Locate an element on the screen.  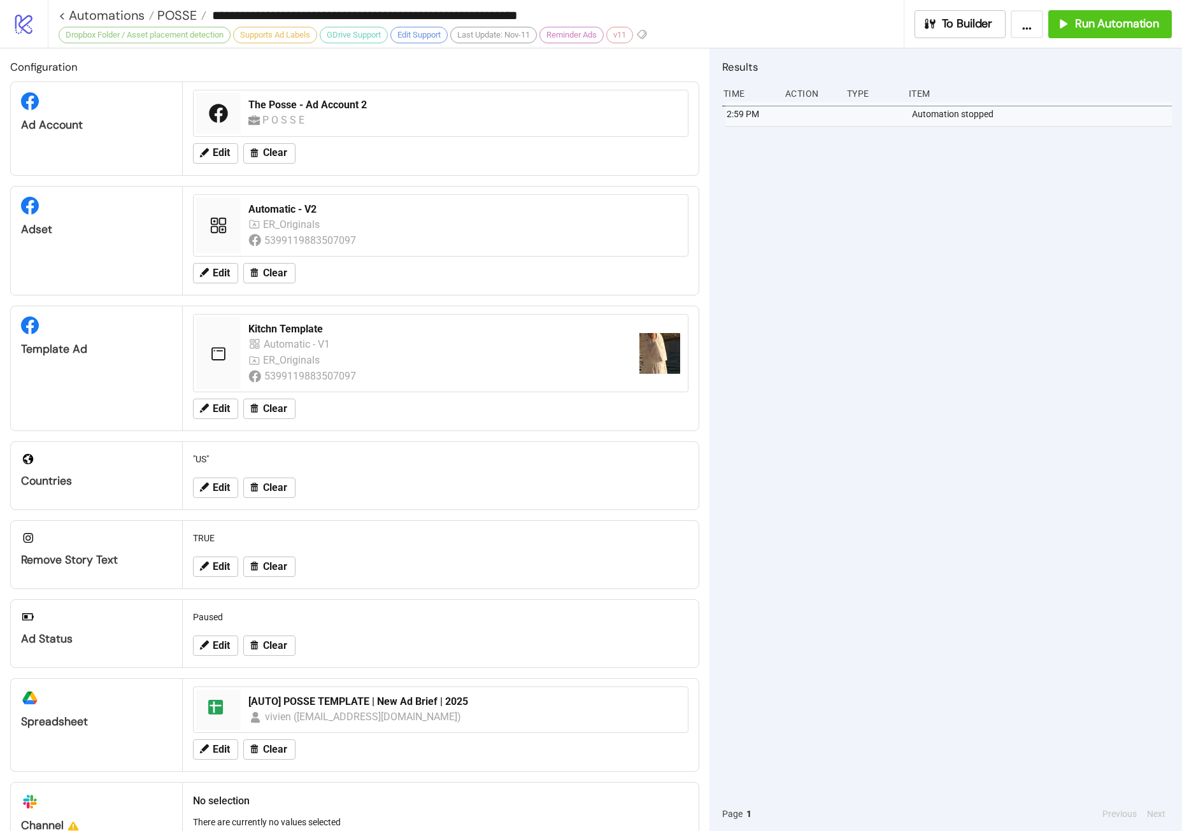
div: Reminder Ads is located at coordinates (571, 35).